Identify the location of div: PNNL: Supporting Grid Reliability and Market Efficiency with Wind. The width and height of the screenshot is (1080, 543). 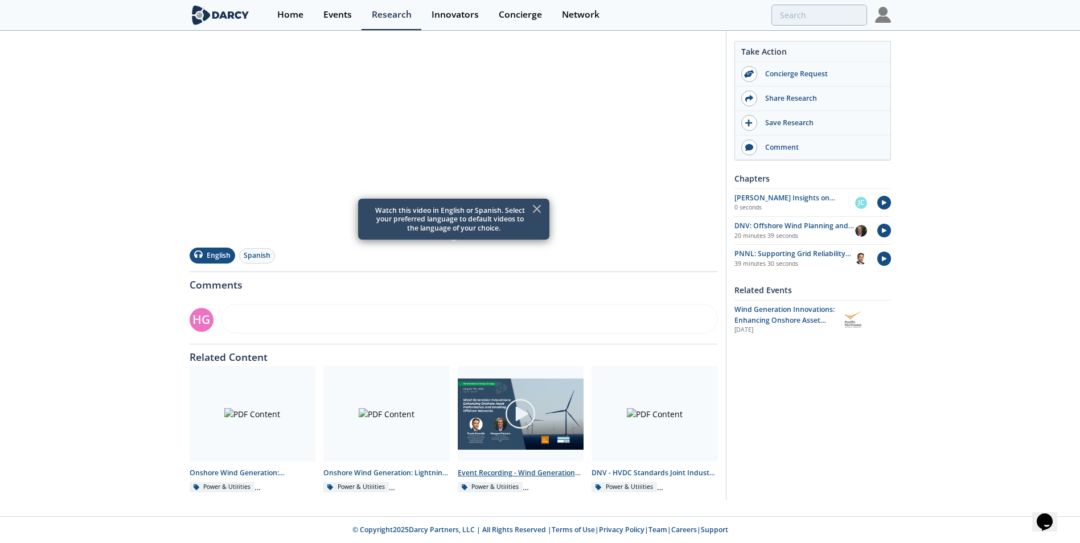
(795, 254).